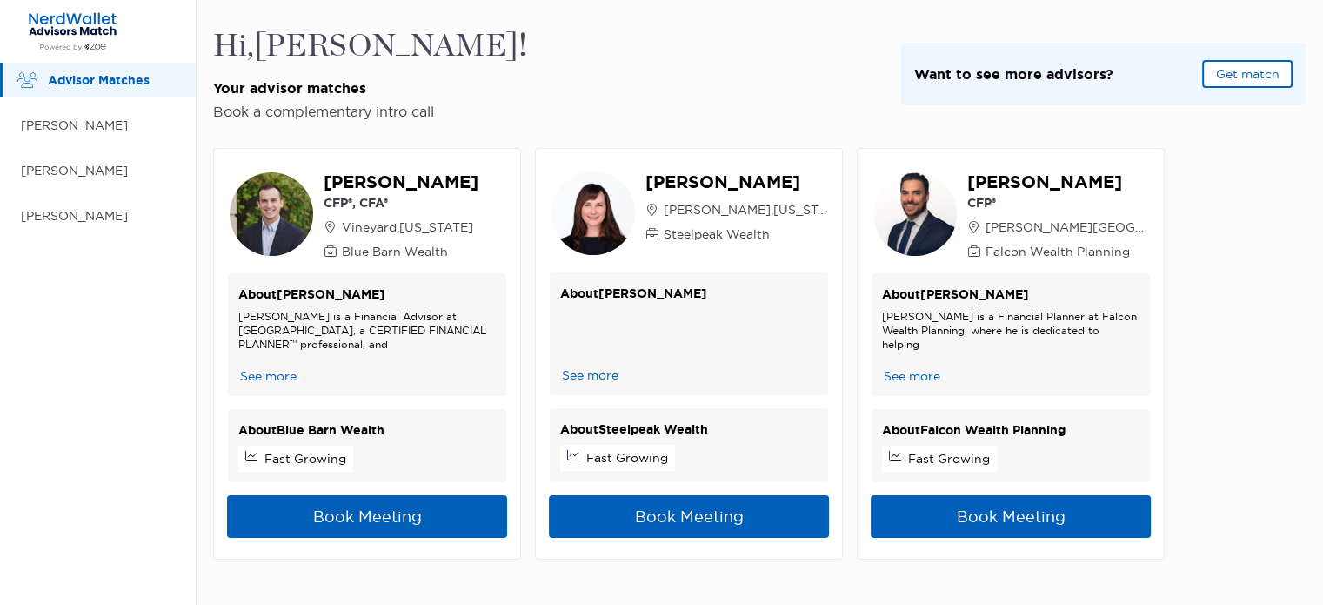 The height and width of the screenshot is (605, 1323). Describe the element at coordinates (1059, 251) in the screenshot. I see `p: Falcon Wealth Planning` at that location.